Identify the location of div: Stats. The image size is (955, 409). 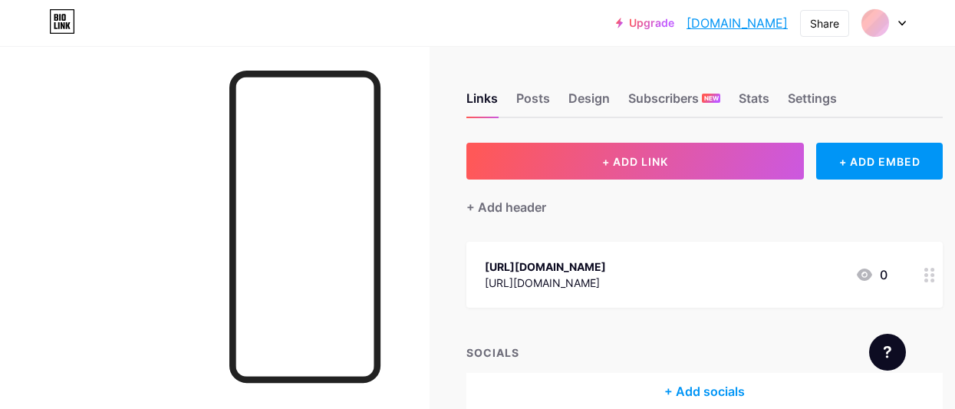
(754, 103).